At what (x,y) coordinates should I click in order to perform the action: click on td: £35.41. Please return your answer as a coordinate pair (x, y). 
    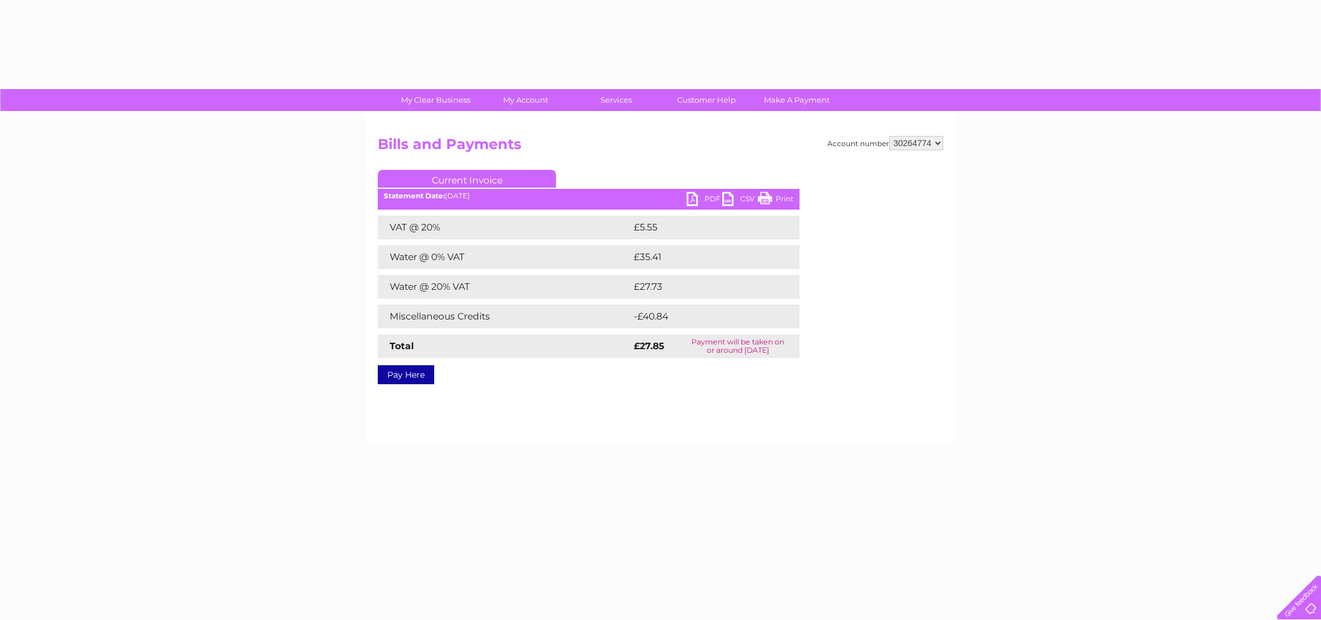
    Looking at the image, I should click on (702, 257).